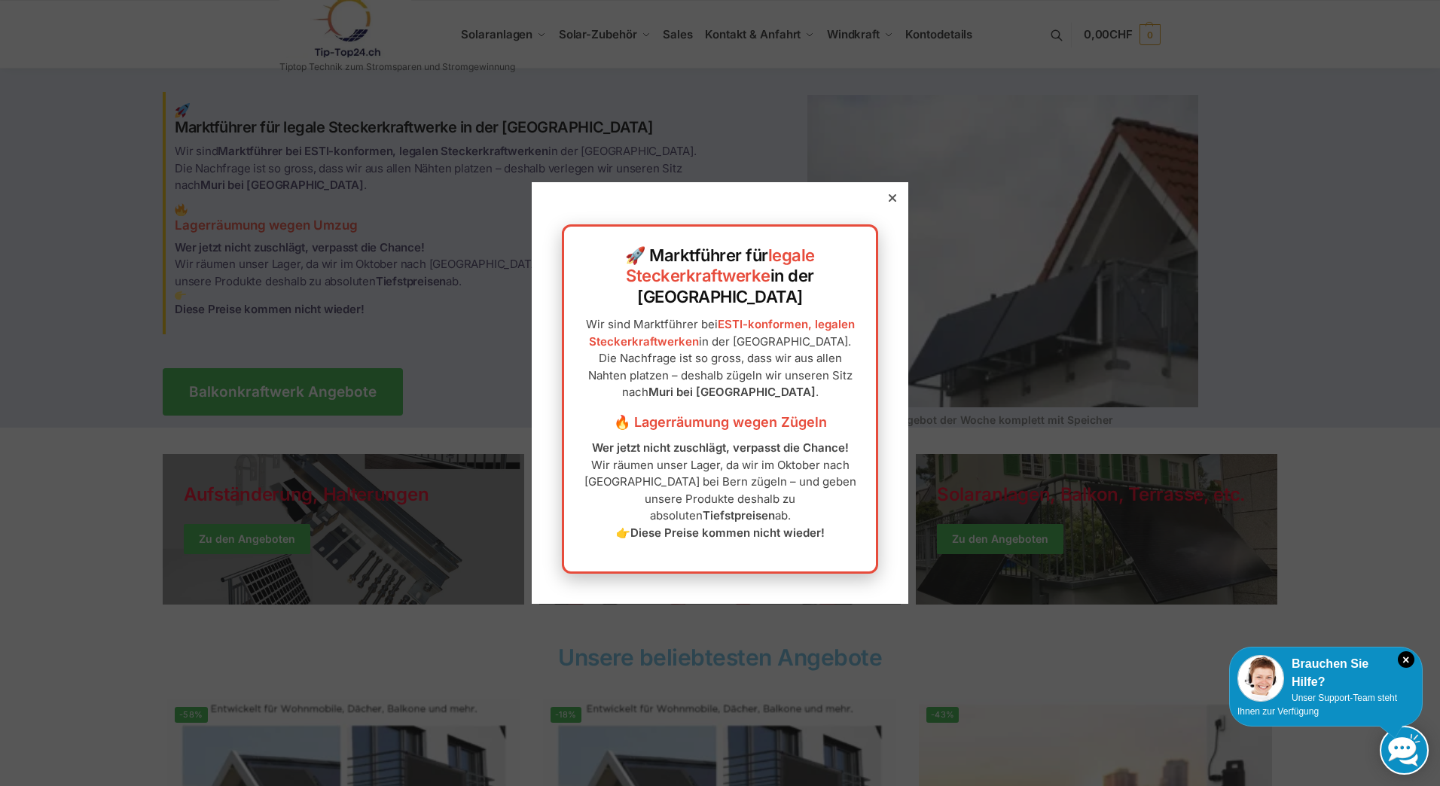 The image size is (1440, 786). Describe the element at coordinates (720, 447) in the screenshot. I see `strong: Wer jetzt nicht zuschlägt, verpasst die Chance!` at that location.